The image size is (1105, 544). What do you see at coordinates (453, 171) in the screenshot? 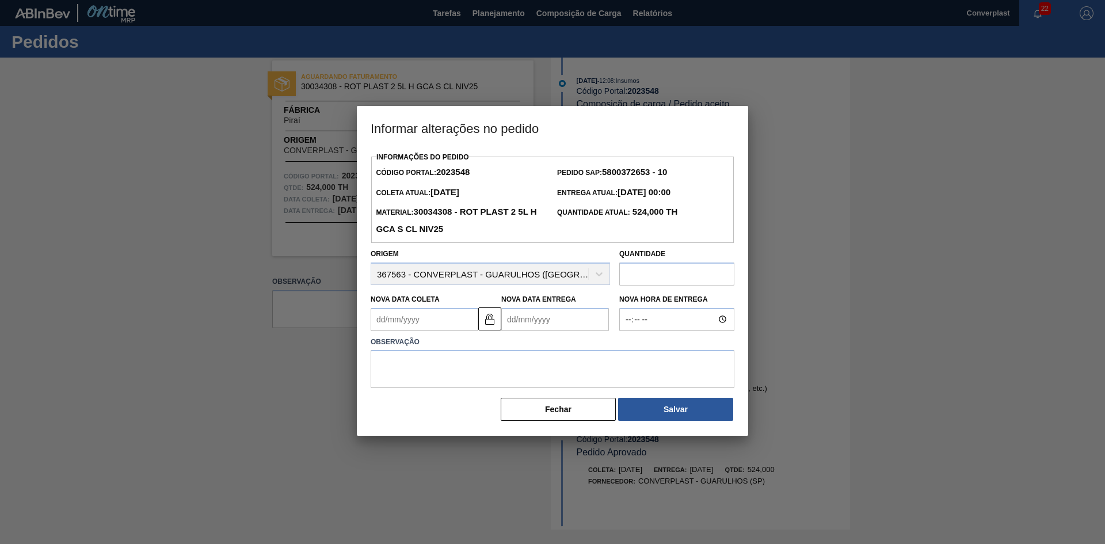
I see `strong: 2023548` at bounding box center [453, 171].